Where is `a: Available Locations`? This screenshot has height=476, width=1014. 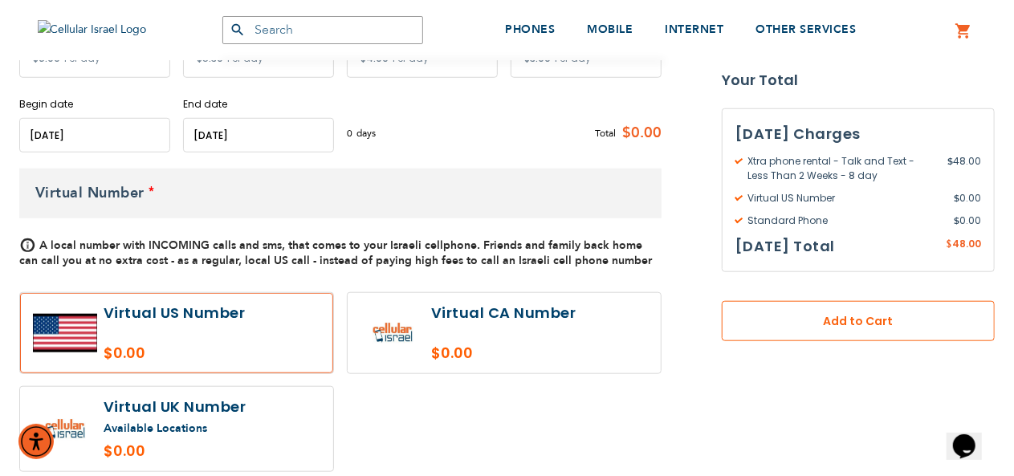 a: Available Locations is located at coordinates (155, 428).